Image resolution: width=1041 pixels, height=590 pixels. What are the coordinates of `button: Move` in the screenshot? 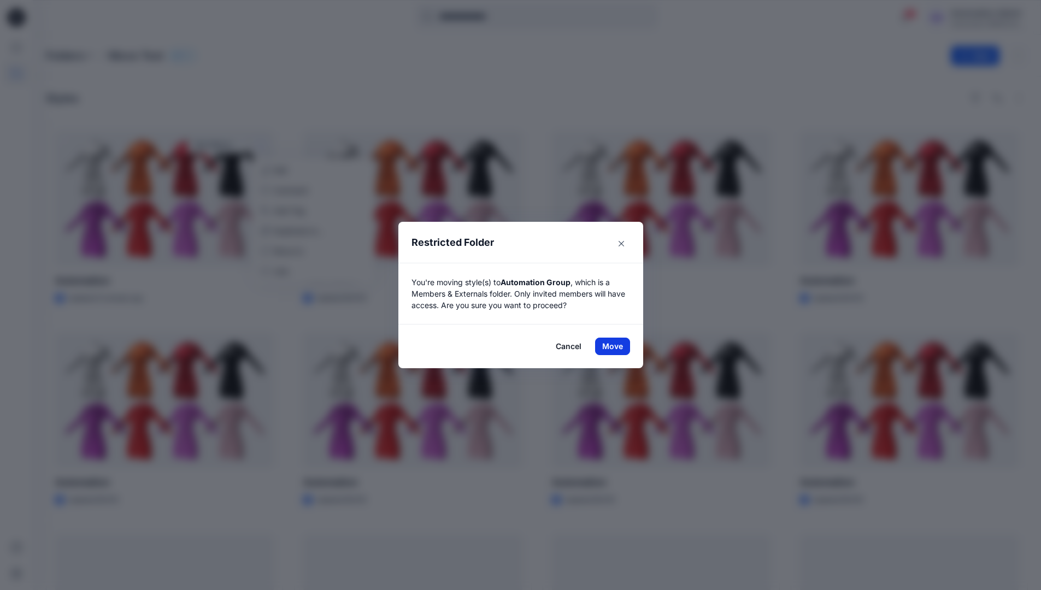 It's located at (612, 346).